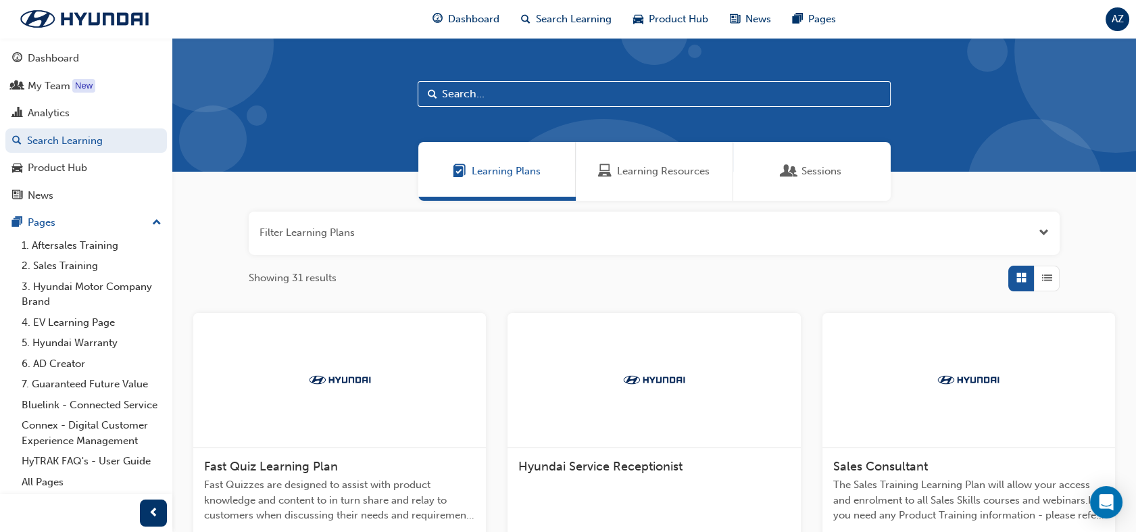  What do you see at coordinates (574, 19) in the screenshot?
I see `span: Search Learning` at bounding box center [574, 19].